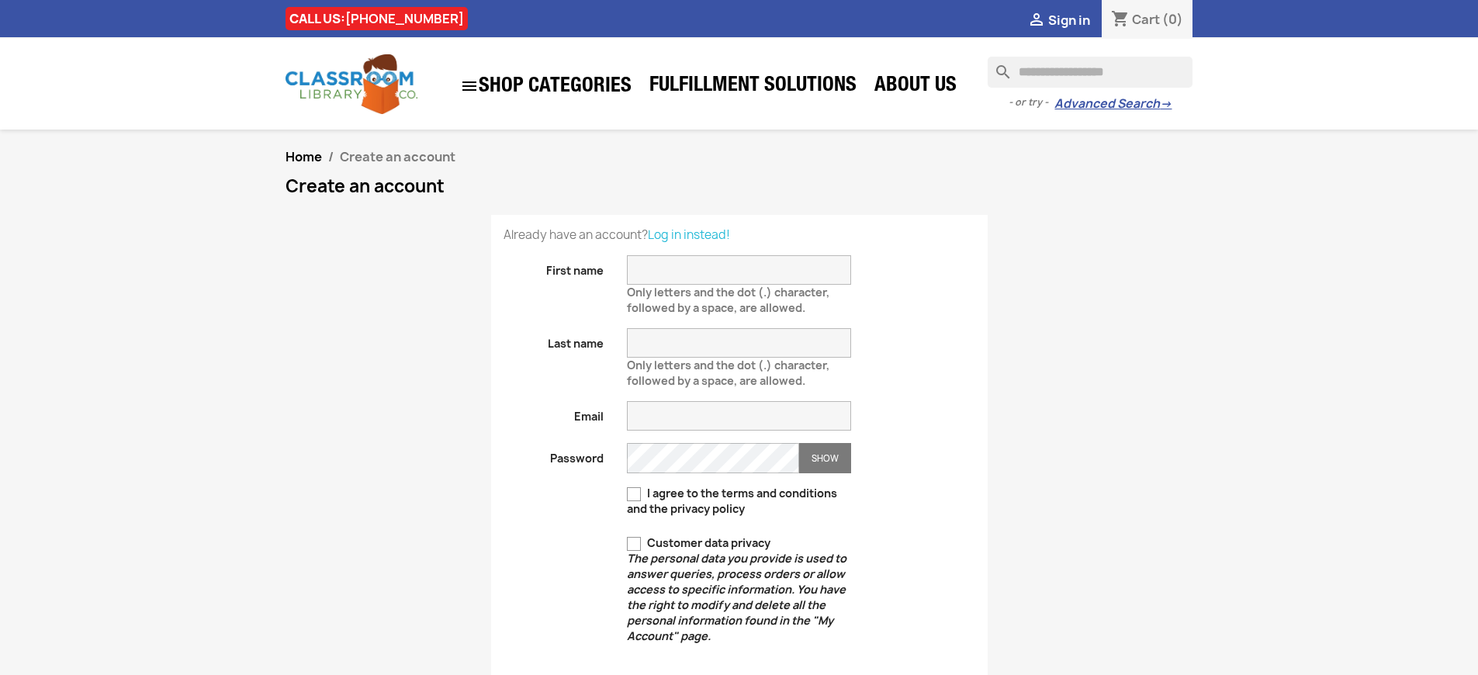 This screenshot has width=1478, height=675. What do you see at coordinates (1173, 19) in the screenshot?
I see `span: (0)` at bounding box center [1173, 19].